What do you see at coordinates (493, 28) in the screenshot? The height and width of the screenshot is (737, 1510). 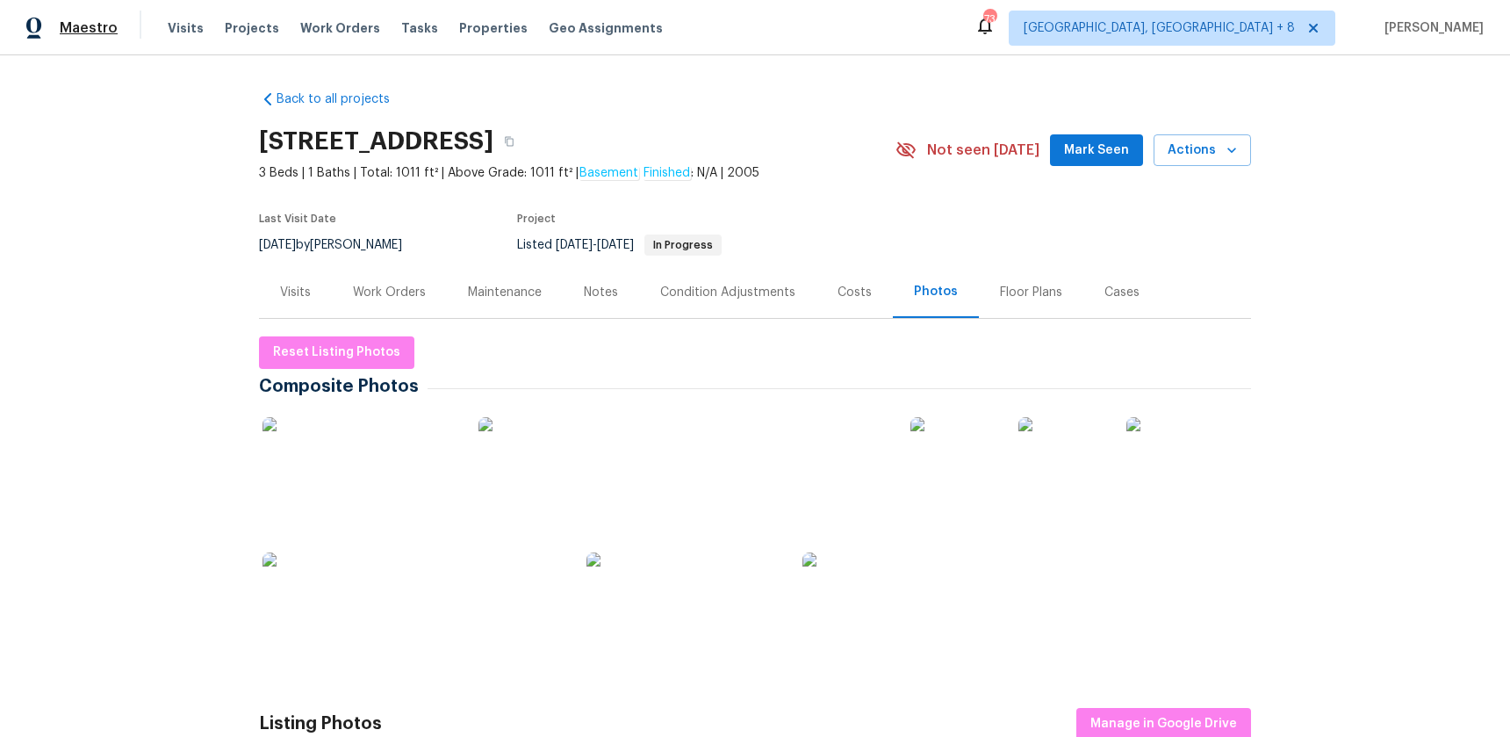 I see `span: Properties` at bounding box center [493, 28].